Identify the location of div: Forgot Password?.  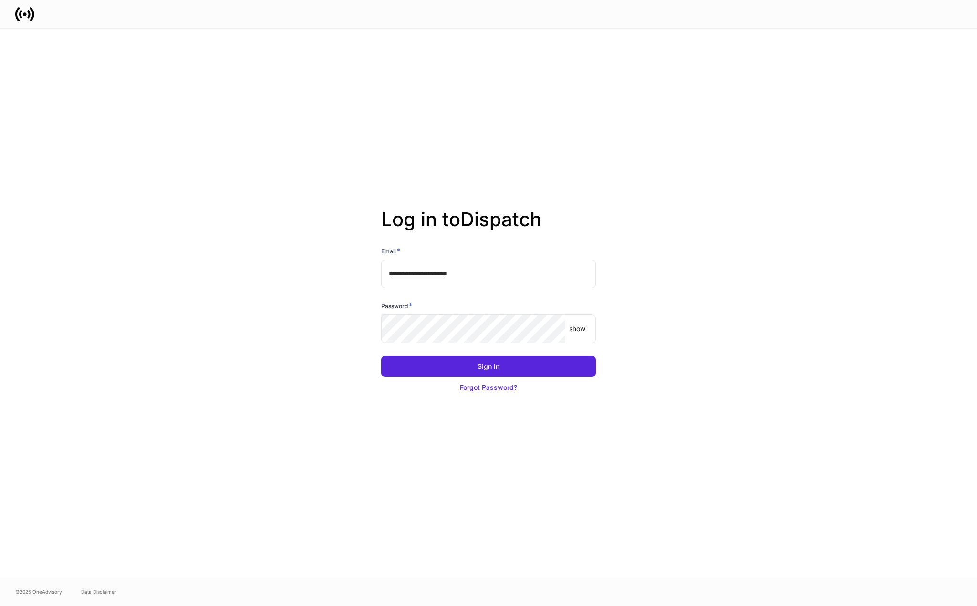
(488, 387).